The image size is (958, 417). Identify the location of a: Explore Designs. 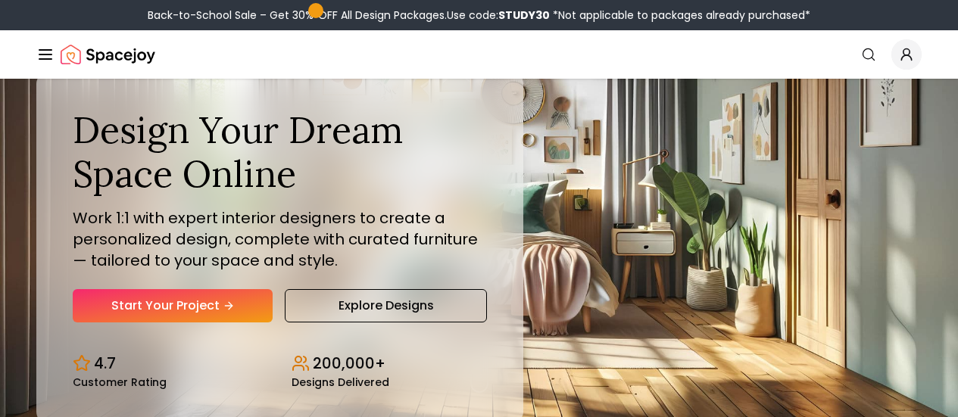
(385, 306).